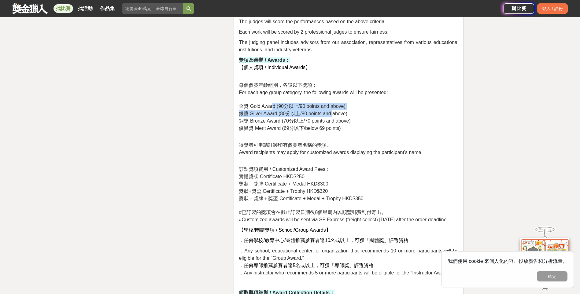 Image resolution: width=580 pixels, height=294 pixels. Describe the element at coordinates (107, 9) in the screenshot. I see `a: 作品集` at that location.